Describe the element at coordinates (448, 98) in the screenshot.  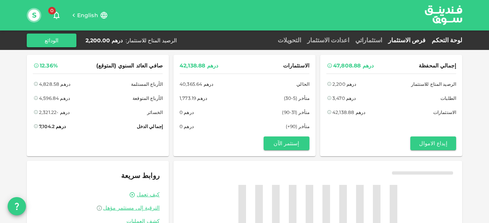
I see `span: الطلبات` at that location.